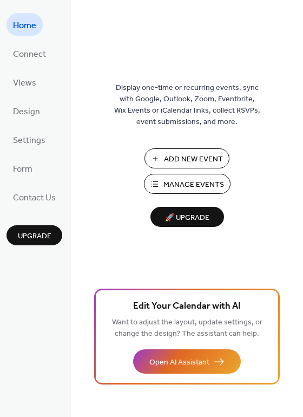  What do you see at coordinates (187, 158) in the screenshot?
I see `button: Add New Event` at bounding box center [187, 158].